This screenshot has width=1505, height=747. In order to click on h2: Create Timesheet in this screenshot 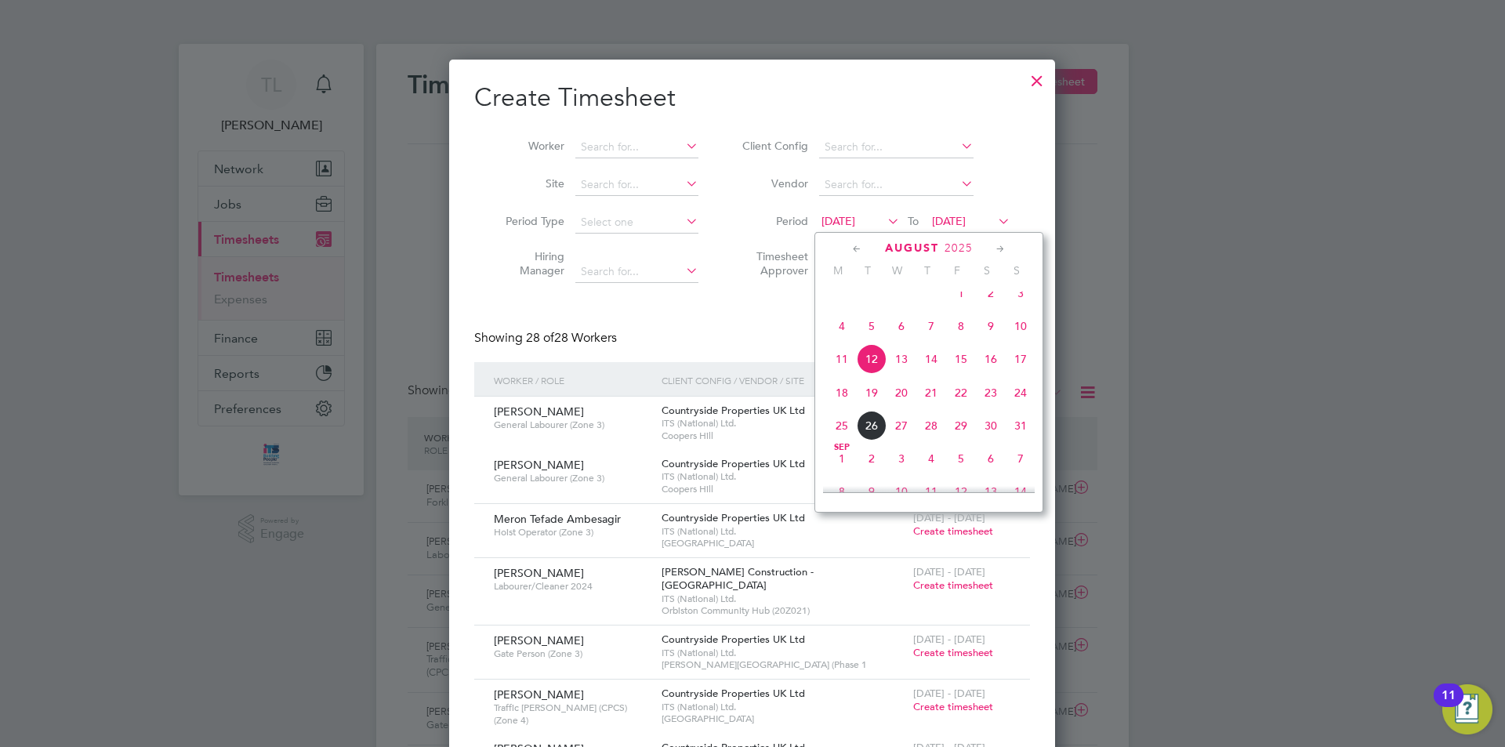, I will do `click(752, 98)`.